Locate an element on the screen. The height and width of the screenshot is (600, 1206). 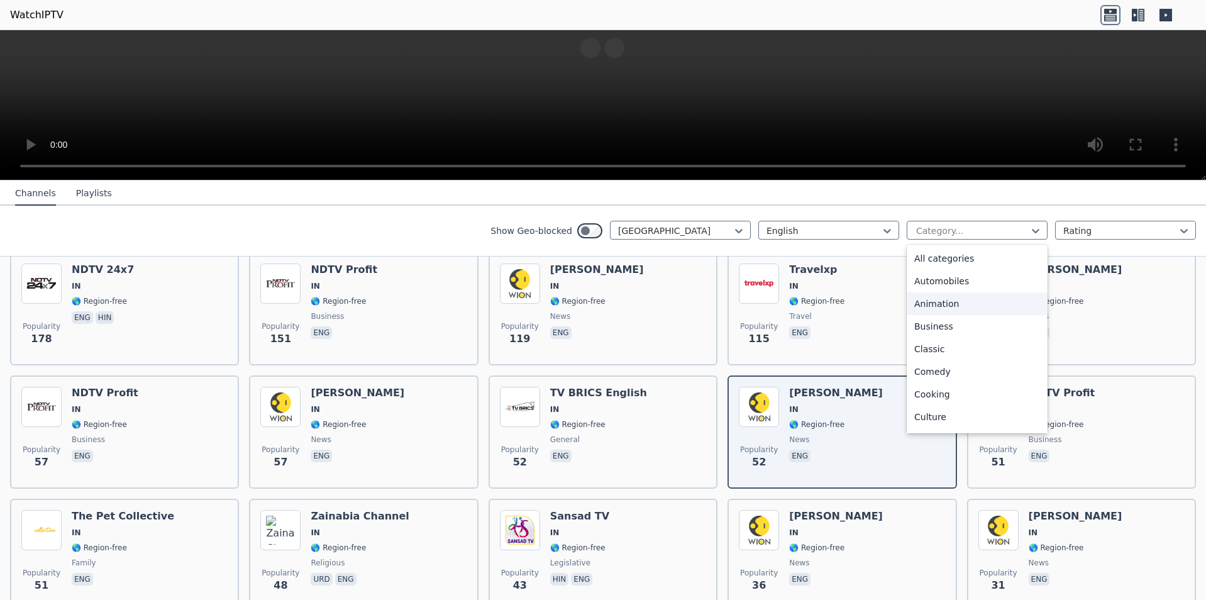
img: TV BRICS English is located at coordinates (520, 407).